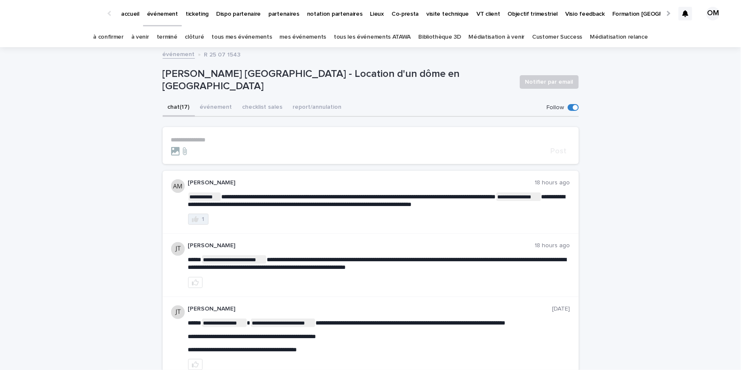 The image size is (741, 370). What do you see at coordinates (559, 151) in the screenshot?
I see `span: Post` at bounding box center [559, 151].